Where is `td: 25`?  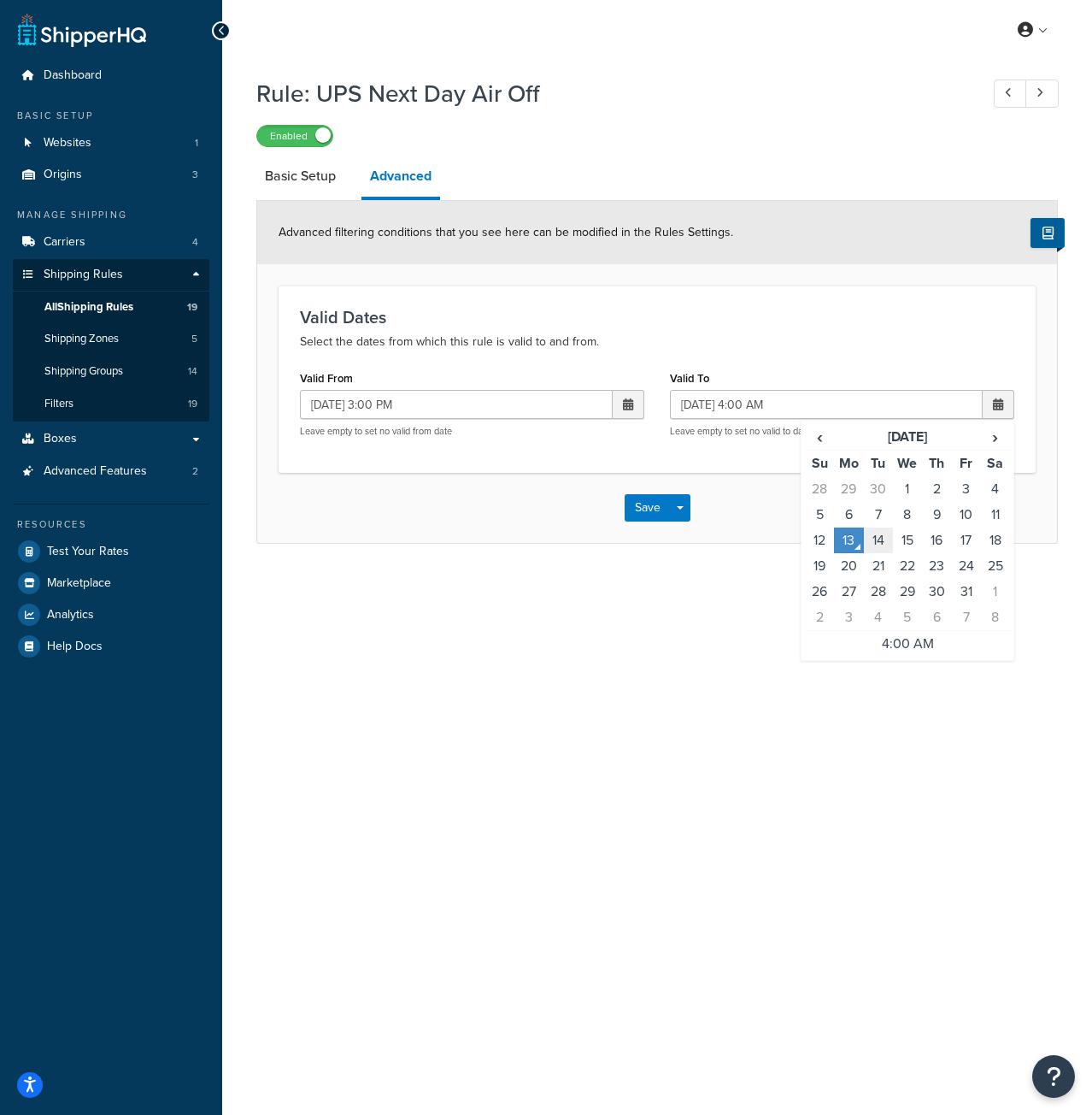 td: 25 is located at coordinates (995, 566).